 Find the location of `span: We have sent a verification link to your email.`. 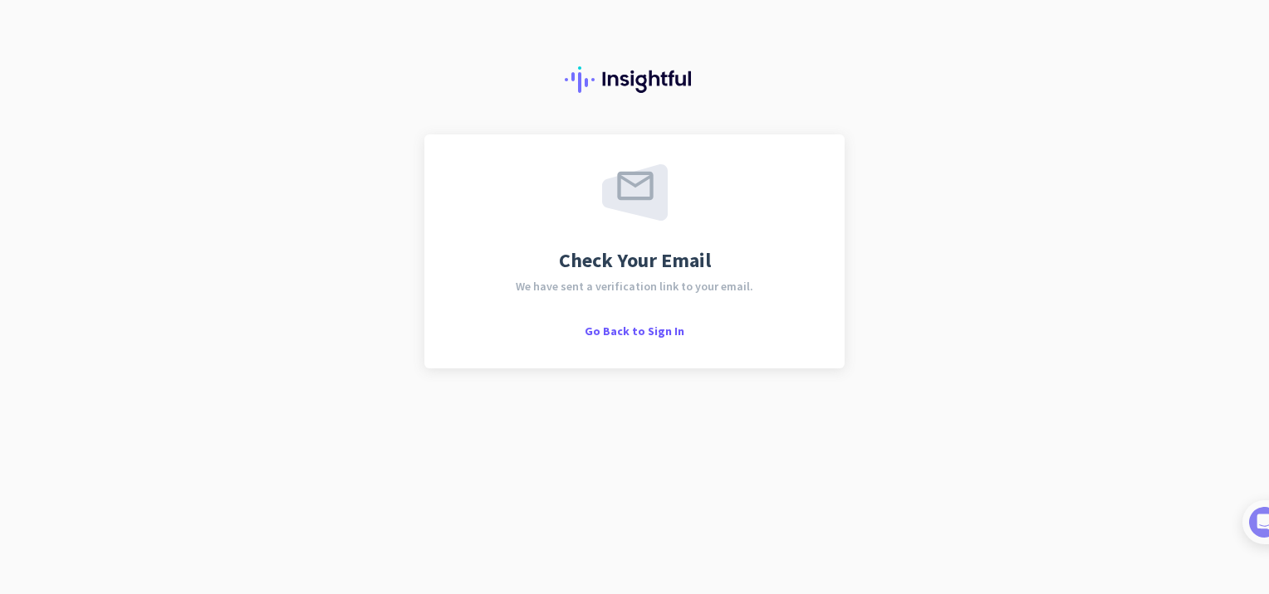

span: We have sent a verification link to your email. is located at coordinates (634, 286).